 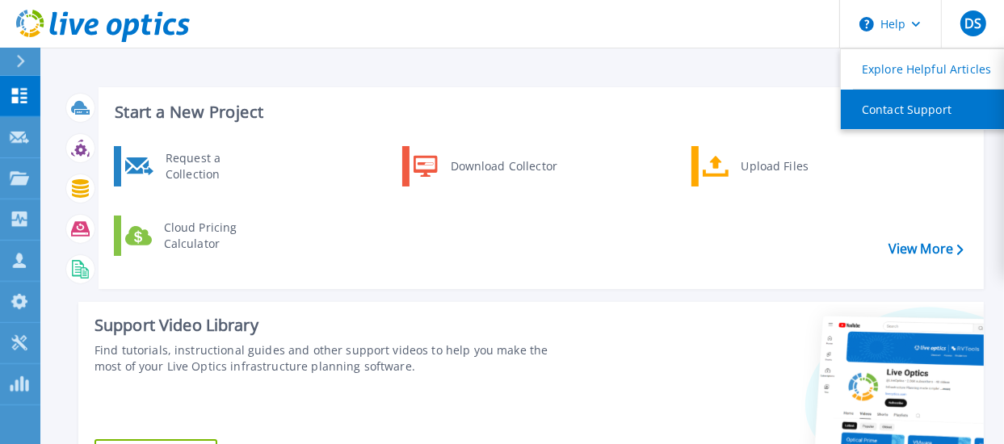 I want to click on a: Cloud Pricing Calculator, so click(x=196, y=236).